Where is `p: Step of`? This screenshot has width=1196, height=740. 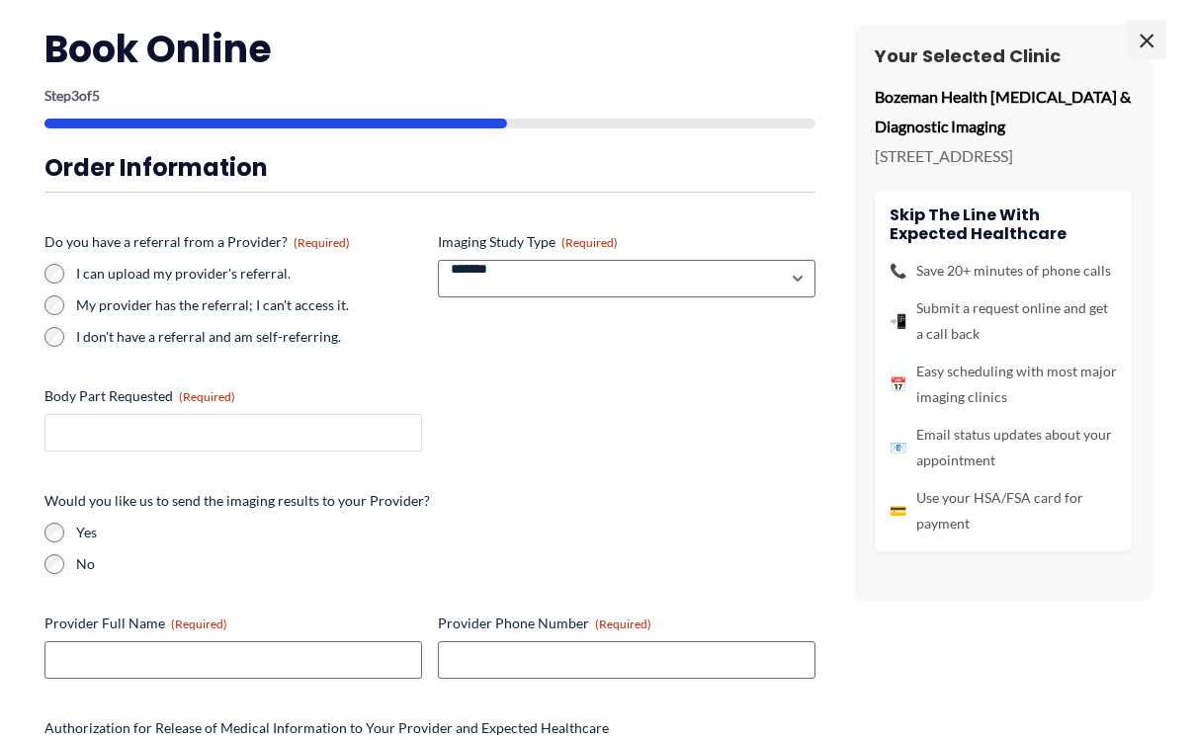
p: Step of is located at coordinates (430, 96).